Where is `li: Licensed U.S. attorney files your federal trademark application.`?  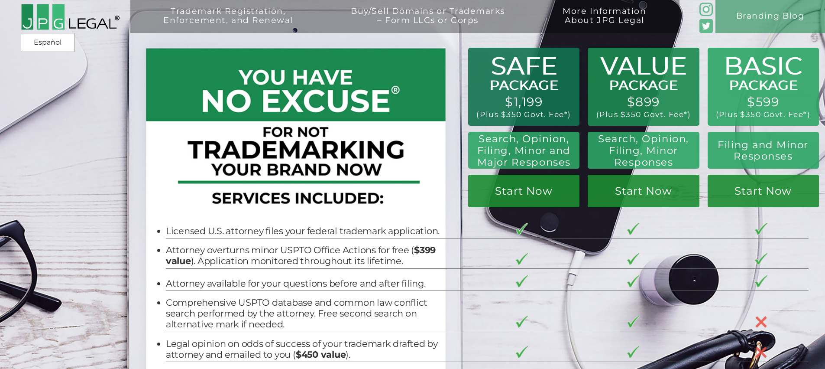
li: Licensed U.S. attorney files your federal trademark application. is located at coordinates (305, 231).